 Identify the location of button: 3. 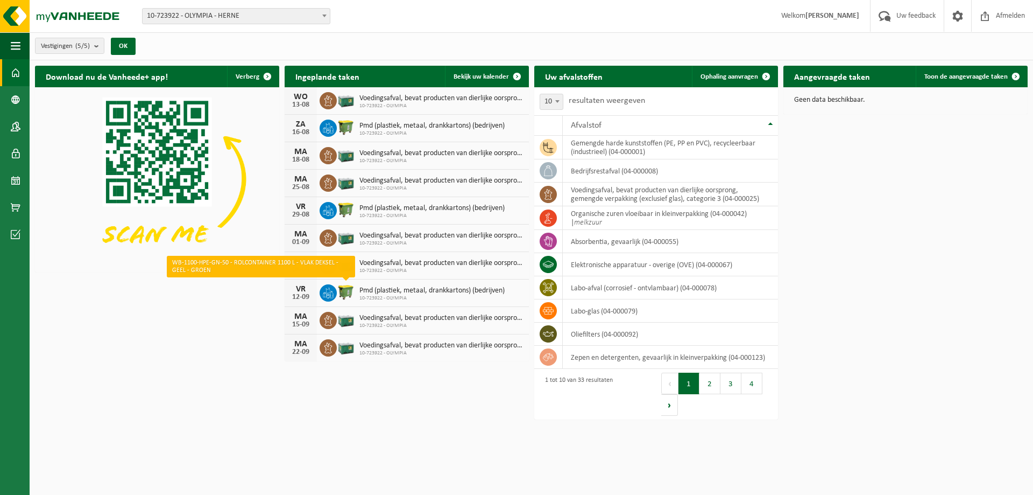
(731, 383).